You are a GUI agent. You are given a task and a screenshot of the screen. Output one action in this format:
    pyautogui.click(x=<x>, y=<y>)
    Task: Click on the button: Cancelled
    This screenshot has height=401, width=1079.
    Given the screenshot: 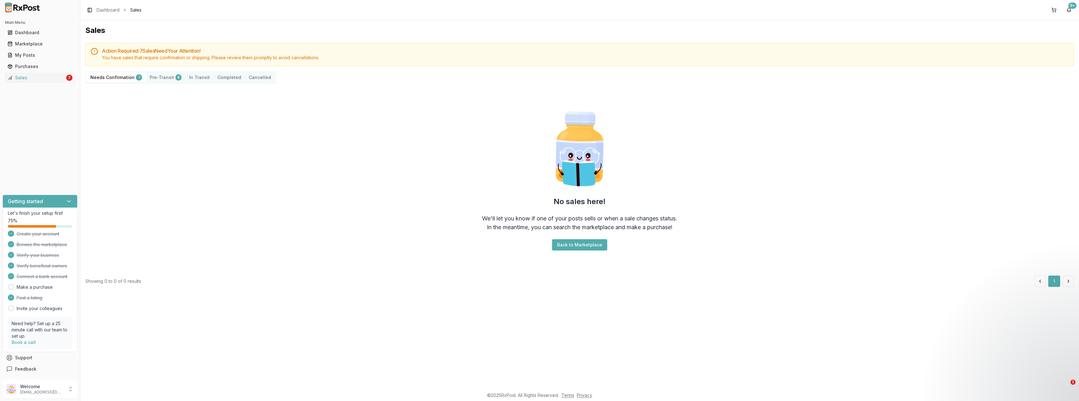 What is the action you would take?
    pyautogui.click(x=260, y=77)
    